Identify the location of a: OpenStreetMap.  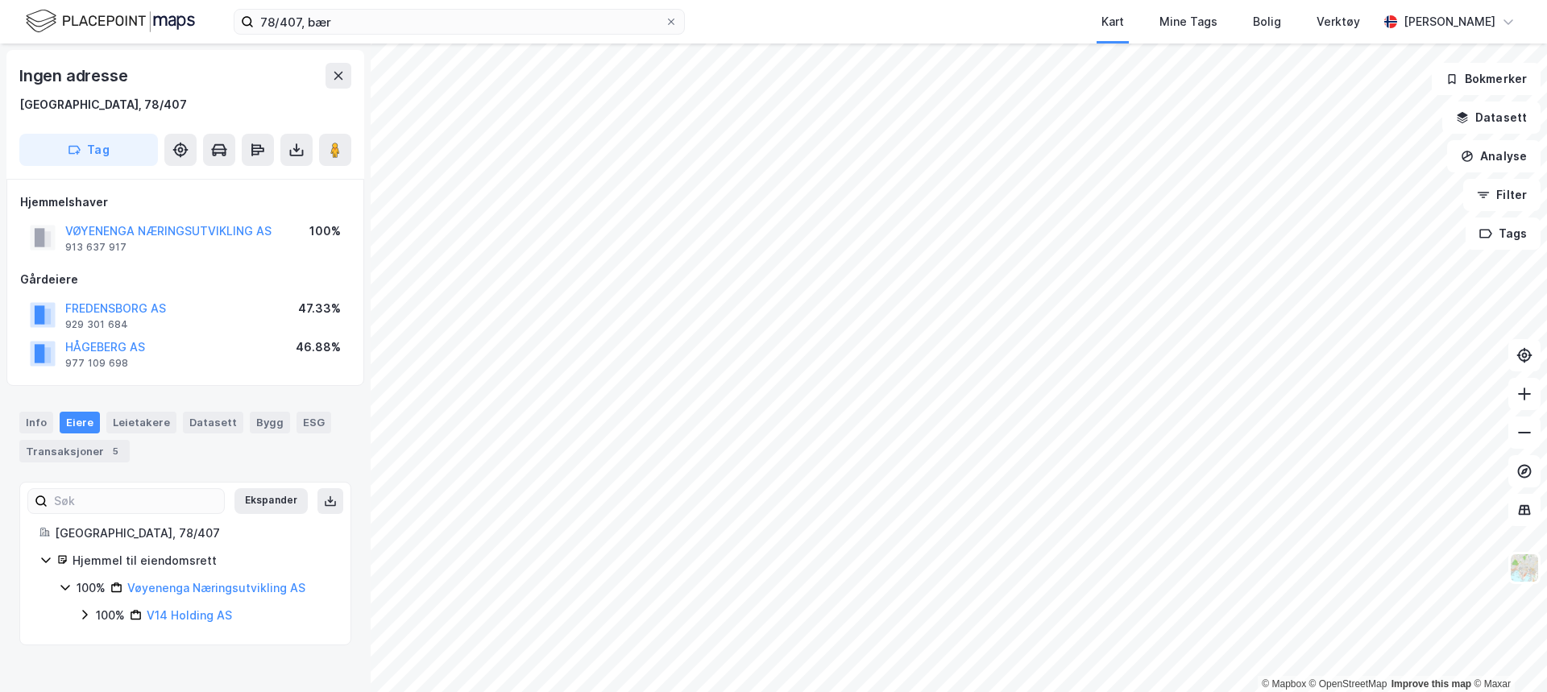
(1348, 684).